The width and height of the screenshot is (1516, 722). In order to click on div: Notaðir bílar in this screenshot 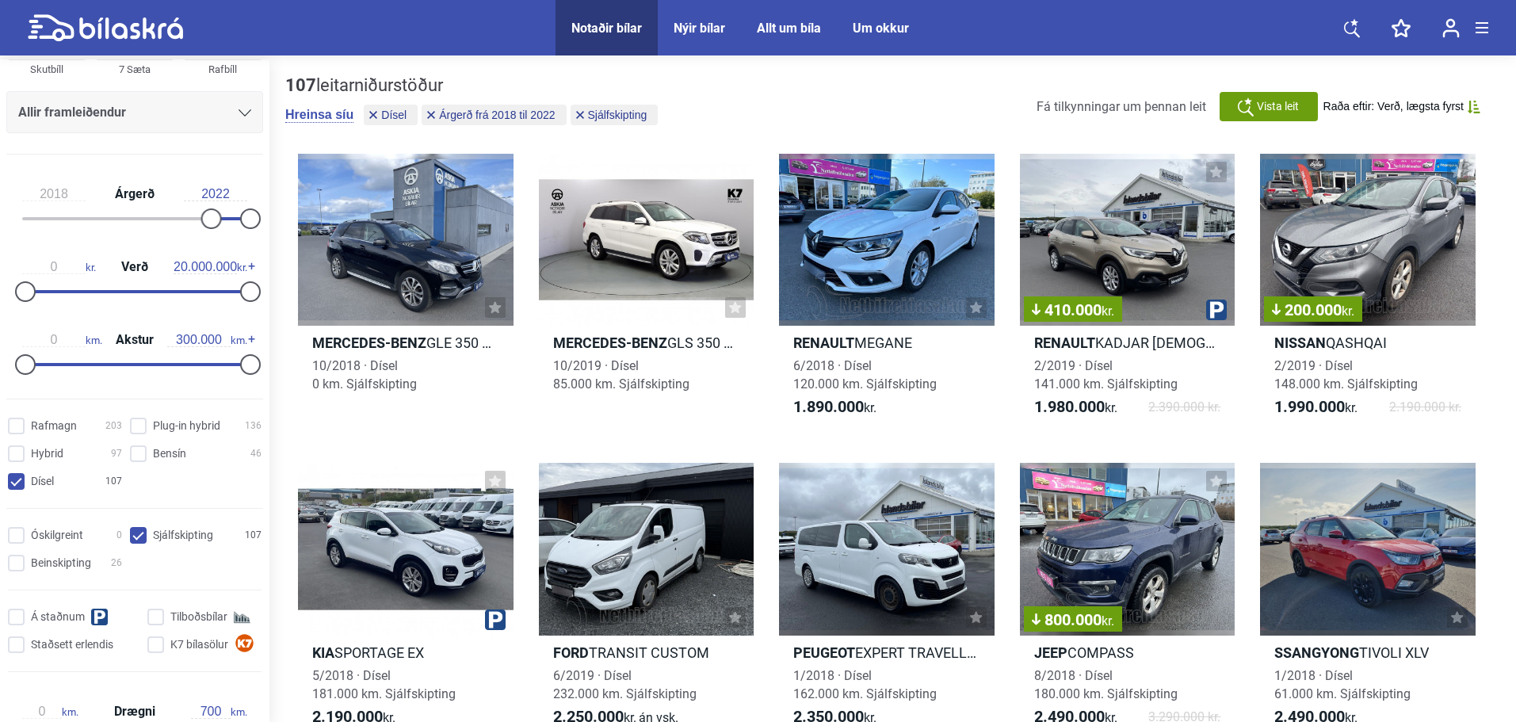, I will do `click(606, 28)`.